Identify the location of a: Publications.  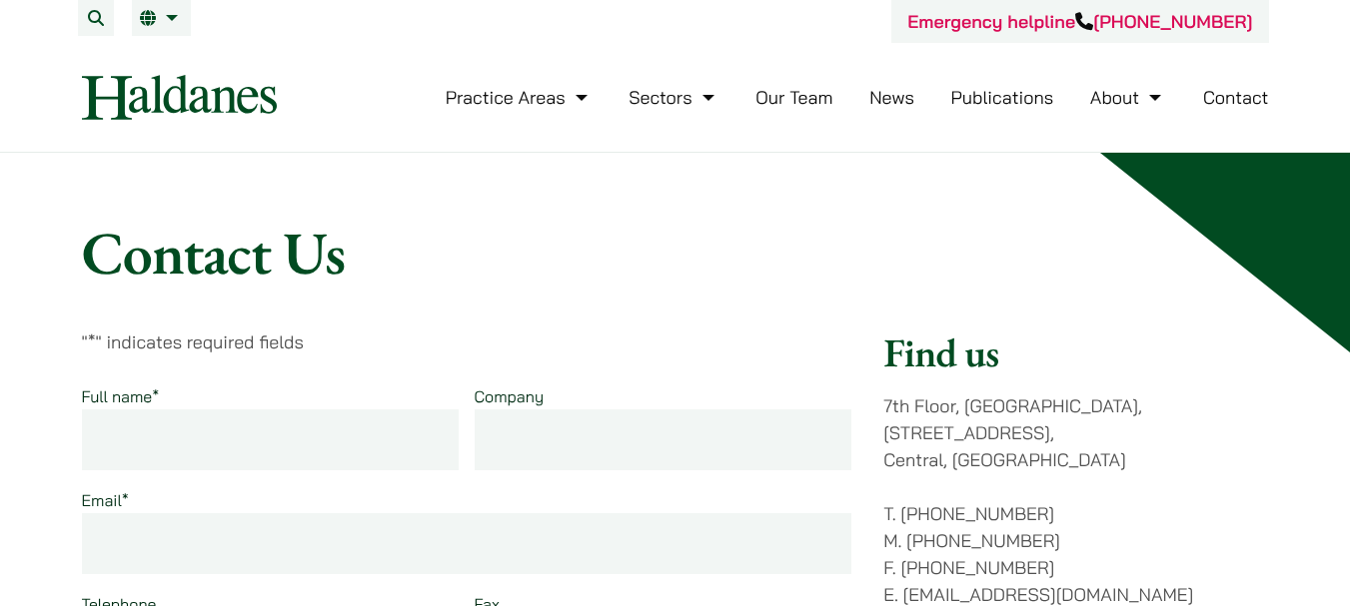
(1002, 97).